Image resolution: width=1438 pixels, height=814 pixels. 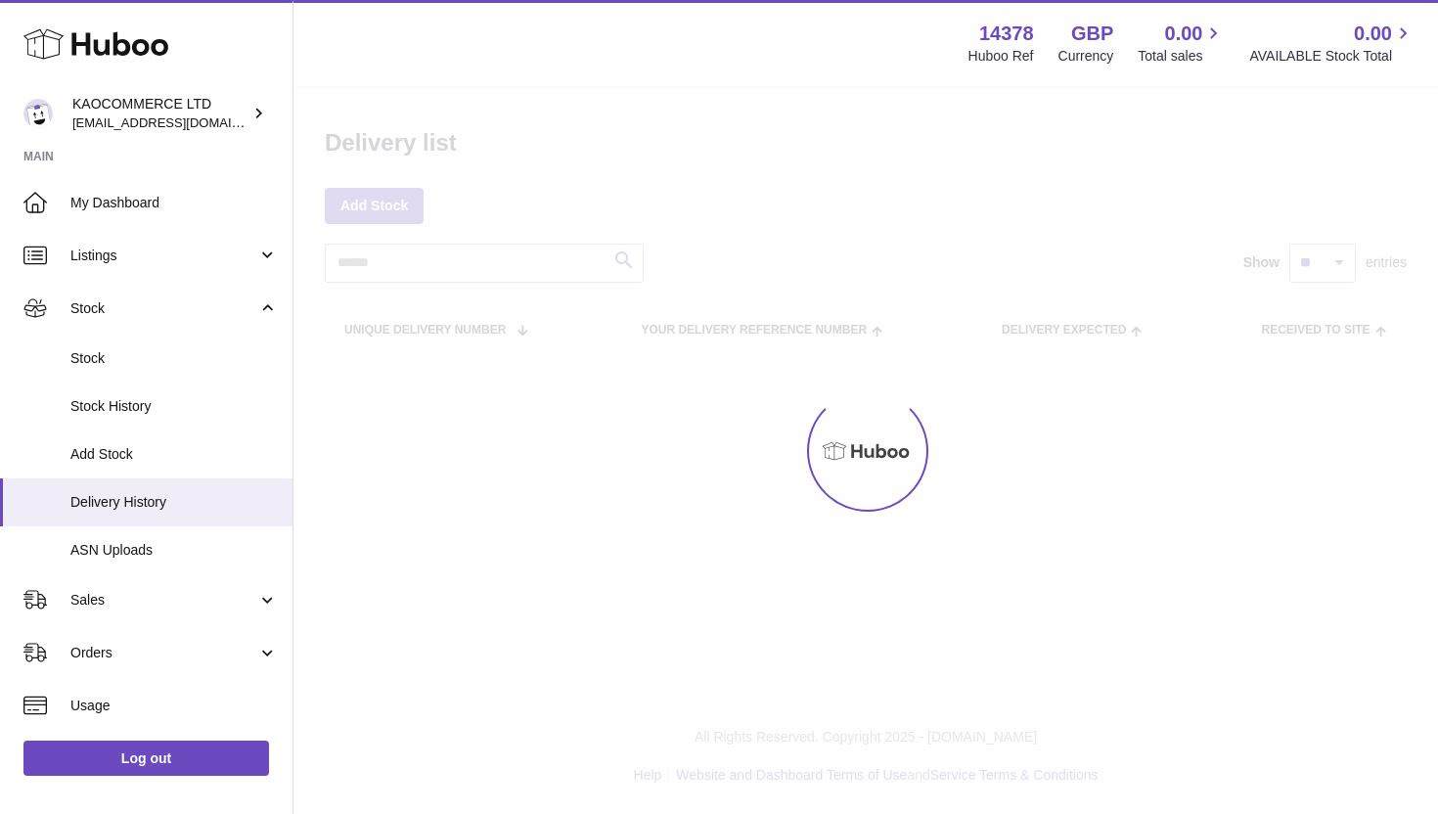 I want to click on span: Usage, so click(x=174, y=705).